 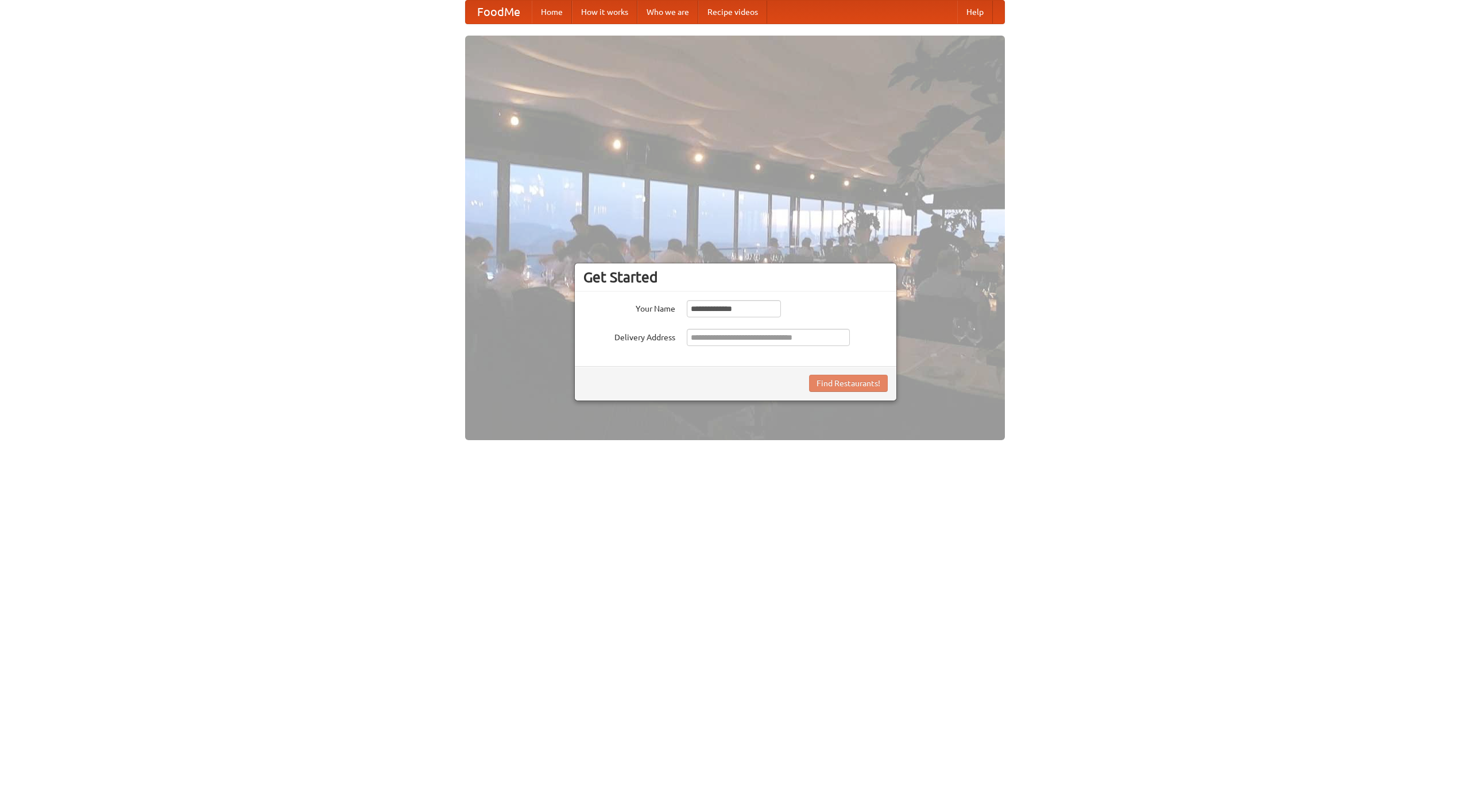 What do you see at coordinates (629, 307) in the screenshot?
I see `label: Your Name` at bounding box center [629, 307].